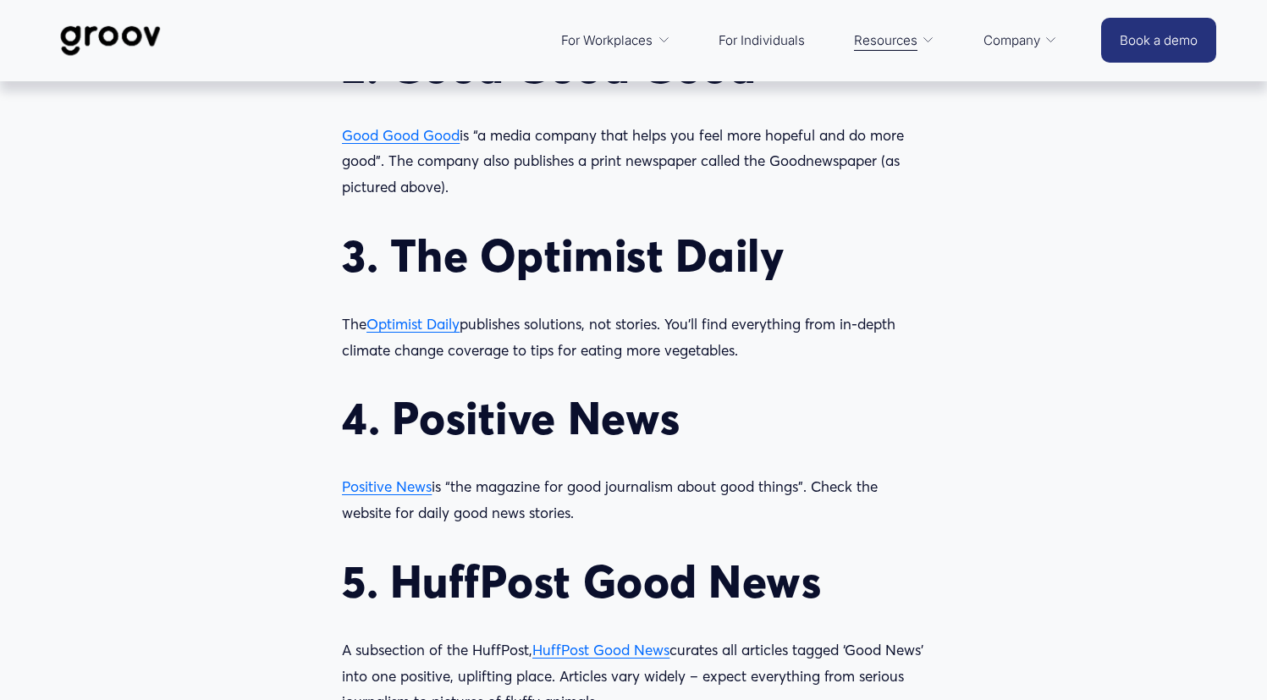 Image resolution: width=1267 pixels, height=700 pixels. Describe the element at coordinates (633, 256) in the screenshot. I see `h2: 3. The Optimist Daily` at that location.